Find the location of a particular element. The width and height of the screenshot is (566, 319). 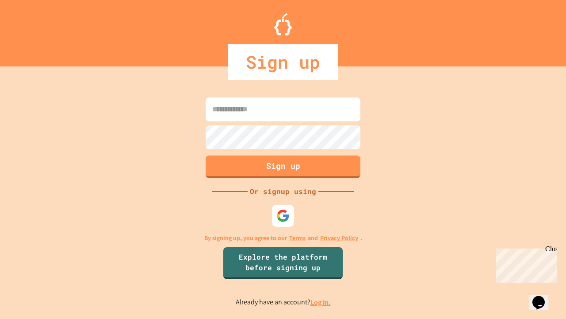

a: Terms is located at coordinates (297, 238).